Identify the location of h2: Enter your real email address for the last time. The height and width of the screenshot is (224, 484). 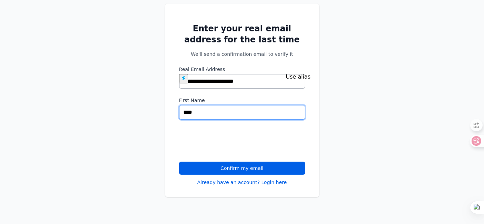
(242, 34).